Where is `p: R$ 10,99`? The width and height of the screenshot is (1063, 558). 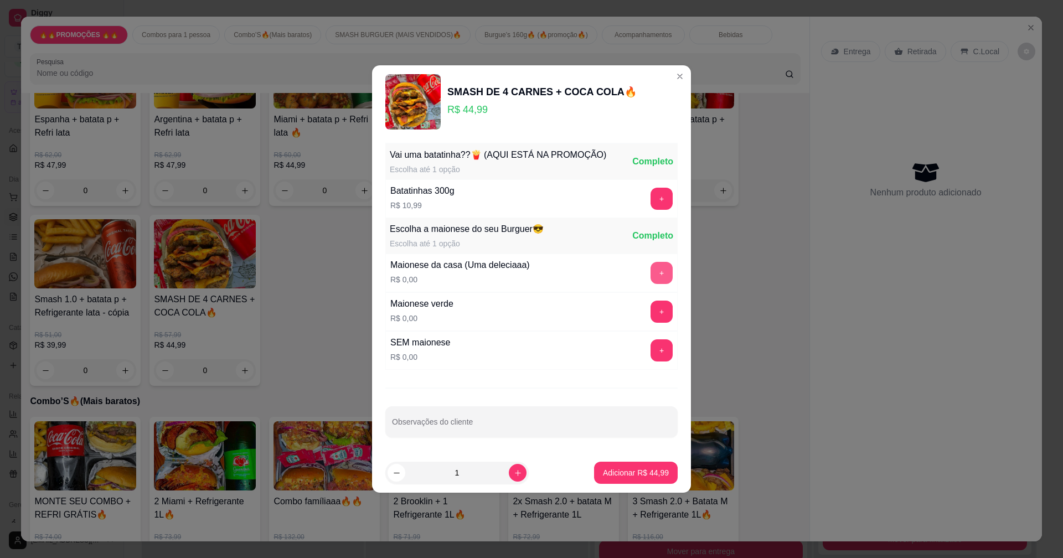
p: R$ 10,99 is located at coordinates (422, 205).